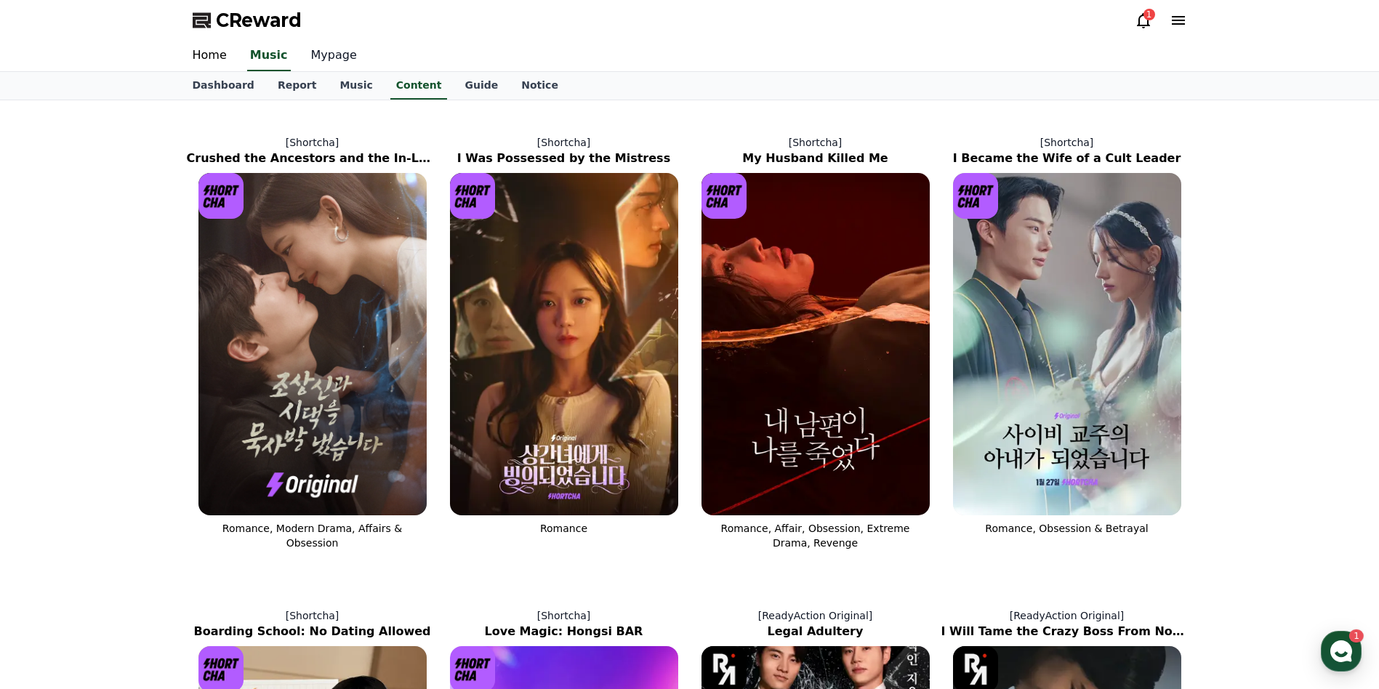 The height and width of the screenshot is (689, 1379). What do you see at coordinates (816, 536) in the screenshot?
I see `span: Romance, Affair, Obsession, Extreme Drama, Revenge` at bounding box center [816, 536].